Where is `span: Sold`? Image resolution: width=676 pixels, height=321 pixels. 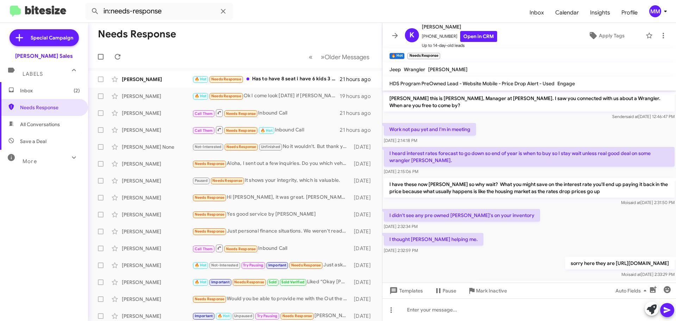 span: Sold is located at coordinates (273, 282).